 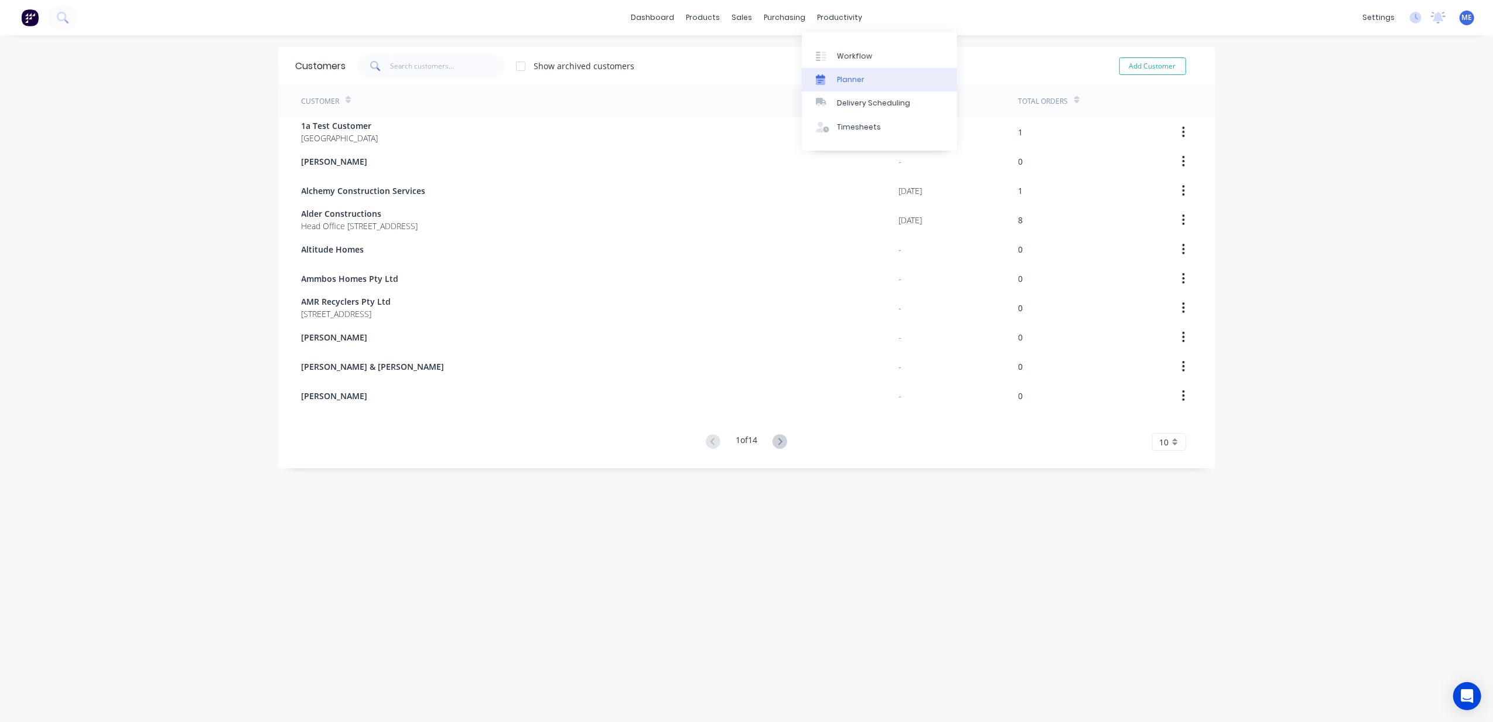 What do you see at coordinates (839, 18) in the screenshot?
I see `div: productivity` at bounding box center [839, 18].